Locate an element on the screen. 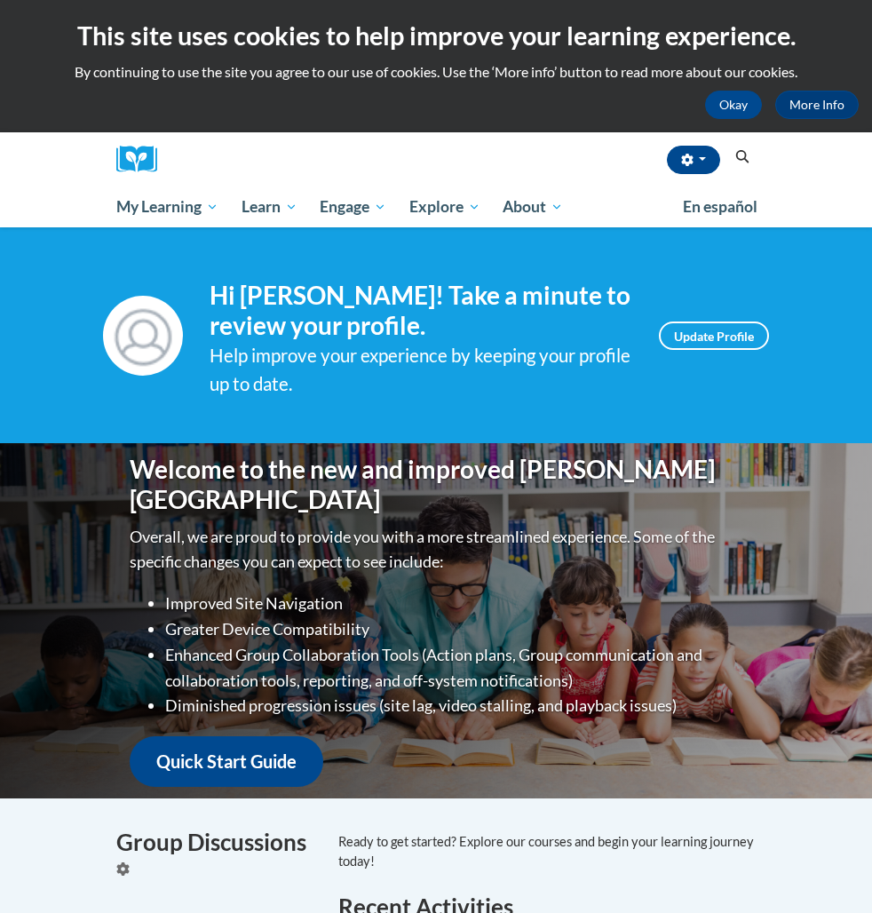 This screenshot has width=872, height=913. li: Enhanced Group Collaboration Tools (Action plans, Group communication and collaboration tools, re... is located at coordinates (454, 668).